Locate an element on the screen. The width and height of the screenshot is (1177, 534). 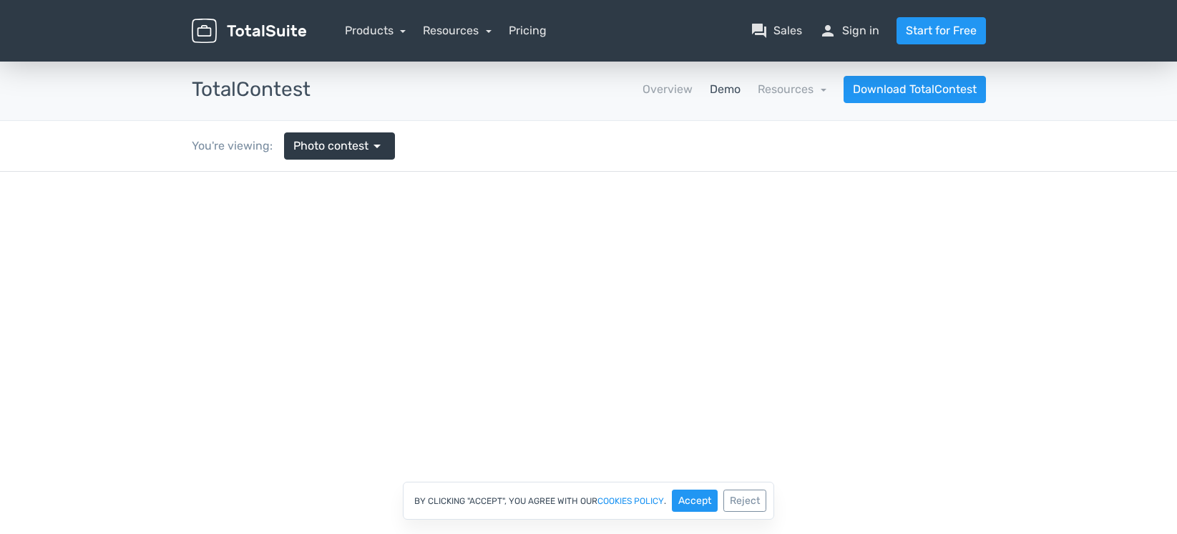
span: arrow_drop_down is located at coordinates (377, 146).